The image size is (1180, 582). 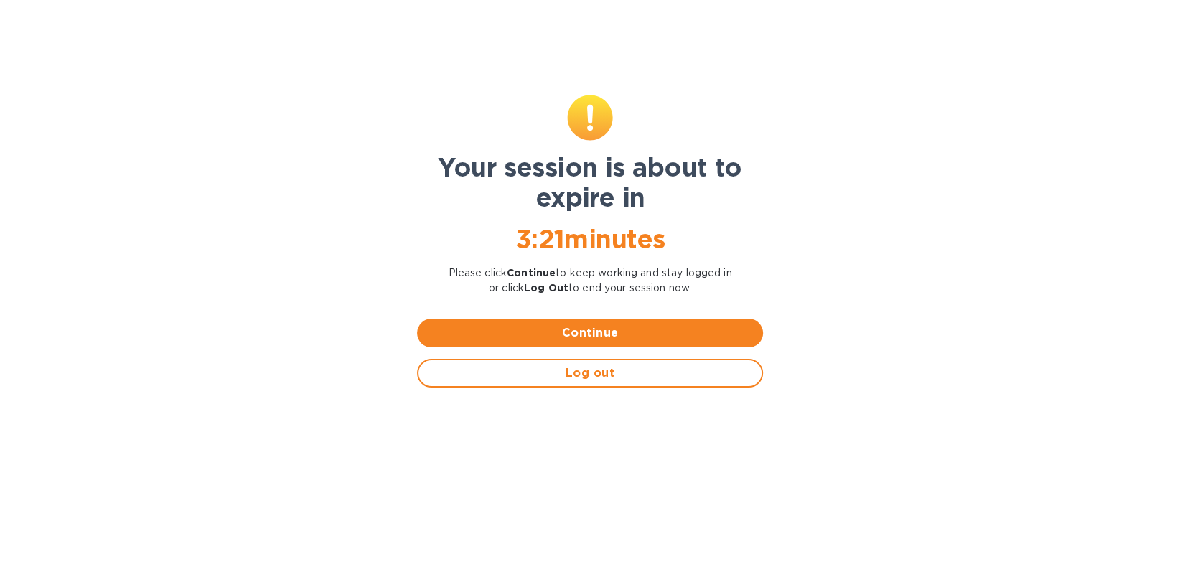 What do you see at coordinates (590, 373) in the screenshot?
I see `button: Log out` at bounding box center [590, 373].